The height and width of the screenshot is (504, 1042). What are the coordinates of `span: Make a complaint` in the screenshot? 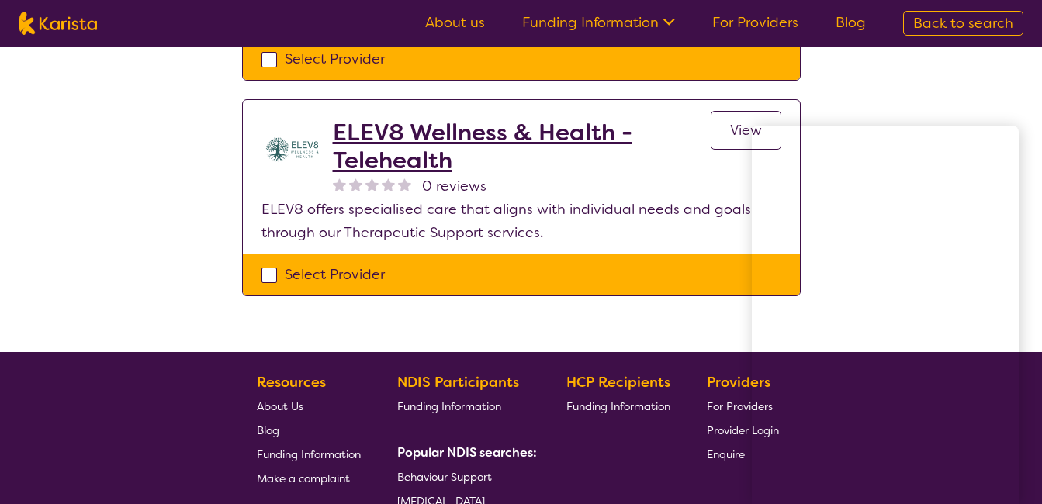 It's located at (303, 478).